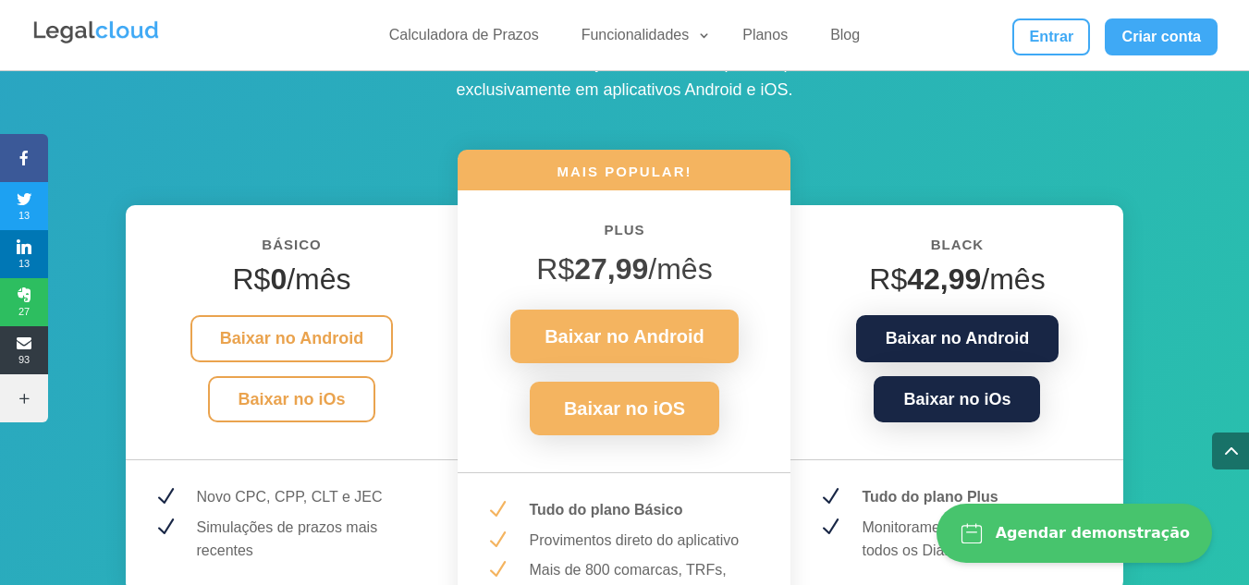  What do you see at coordinates (978, 539) in the screenshot?
I see `p: Monitoramento de 1 nome em todos os Diários de Justiça do país` at bounding box center [978, 539].